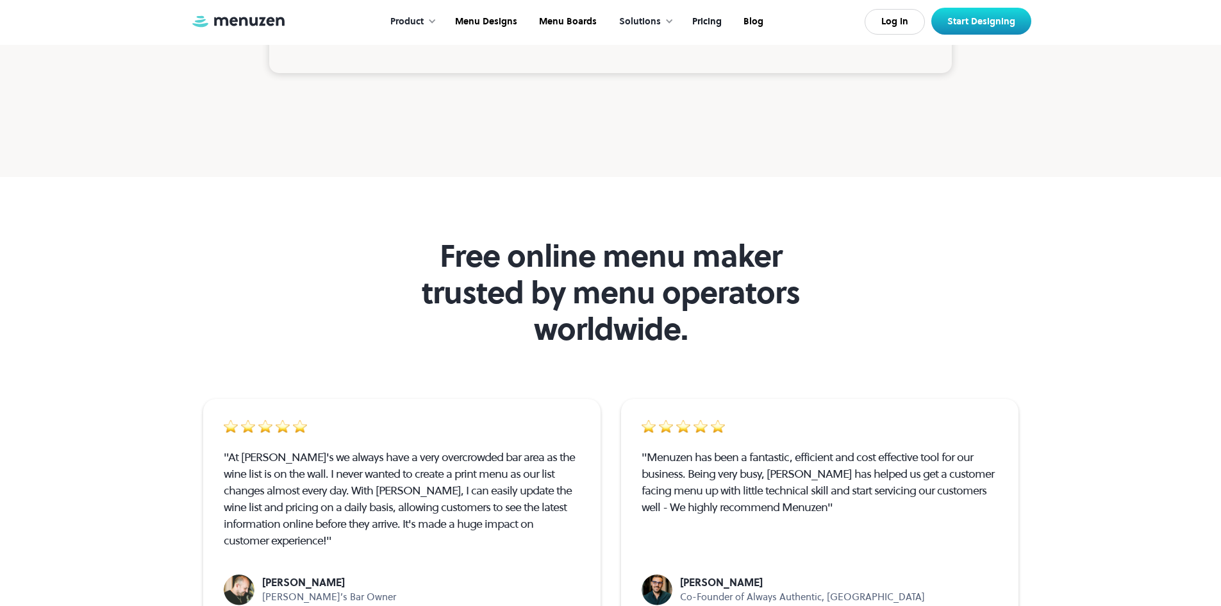  What do you see at coordinates (981, 21) in the screenshot?
I see `a: Start Designing` at bounding box center [981, 21].